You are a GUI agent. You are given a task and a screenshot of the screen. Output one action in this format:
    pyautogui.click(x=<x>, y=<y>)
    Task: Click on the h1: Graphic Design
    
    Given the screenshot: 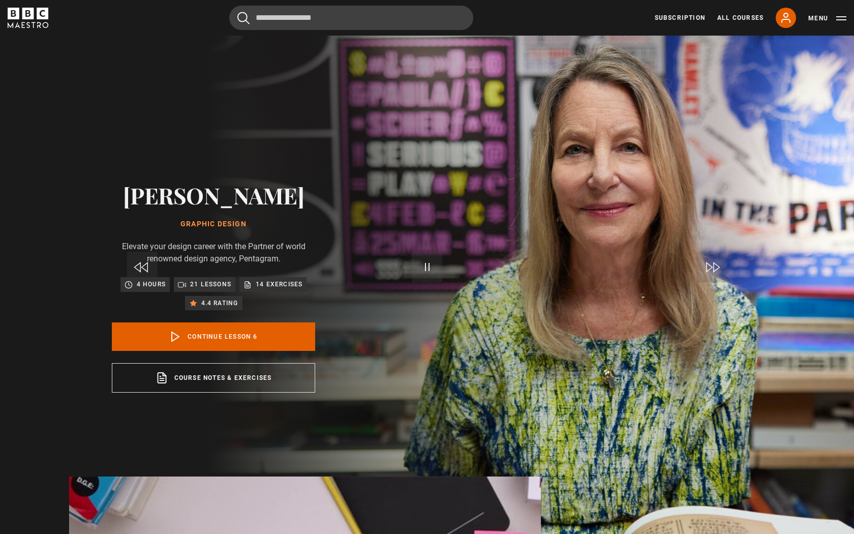 What is the action you would take?
    pyautogui.click(x=214, y=224)
    